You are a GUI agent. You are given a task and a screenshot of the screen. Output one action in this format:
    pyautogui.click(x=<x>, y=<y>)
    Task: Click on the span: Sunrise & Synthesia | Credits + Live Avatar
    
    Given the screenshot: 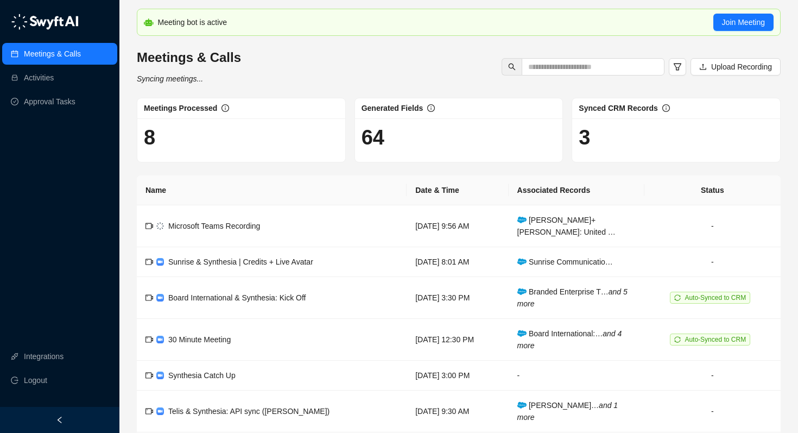 What is the action you would take?
    pyautogui.click(x=240, y=262)
    